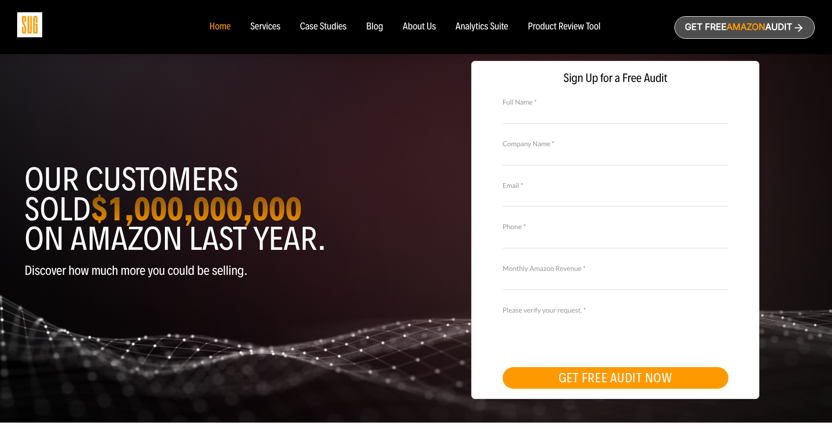 This screenshot has width=832, height=427. I want to click on input: Email *, so click(616, 198).